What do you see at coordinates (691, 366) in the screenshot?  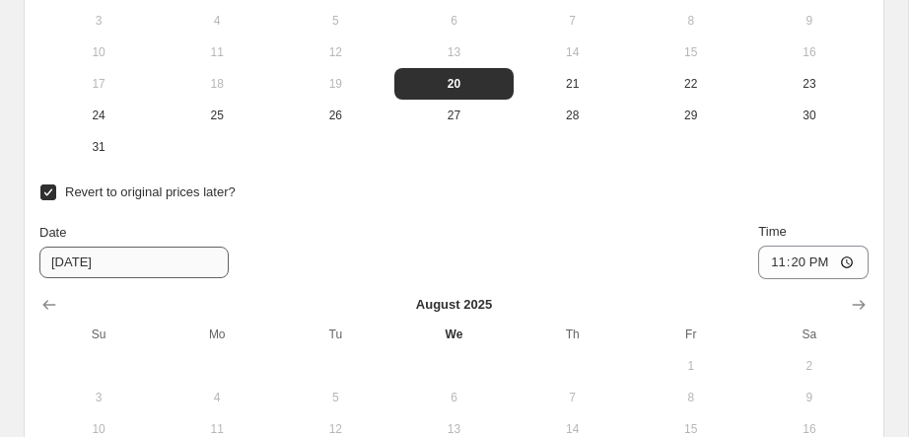 I see `span: 1` at bounding box center [691, 366].